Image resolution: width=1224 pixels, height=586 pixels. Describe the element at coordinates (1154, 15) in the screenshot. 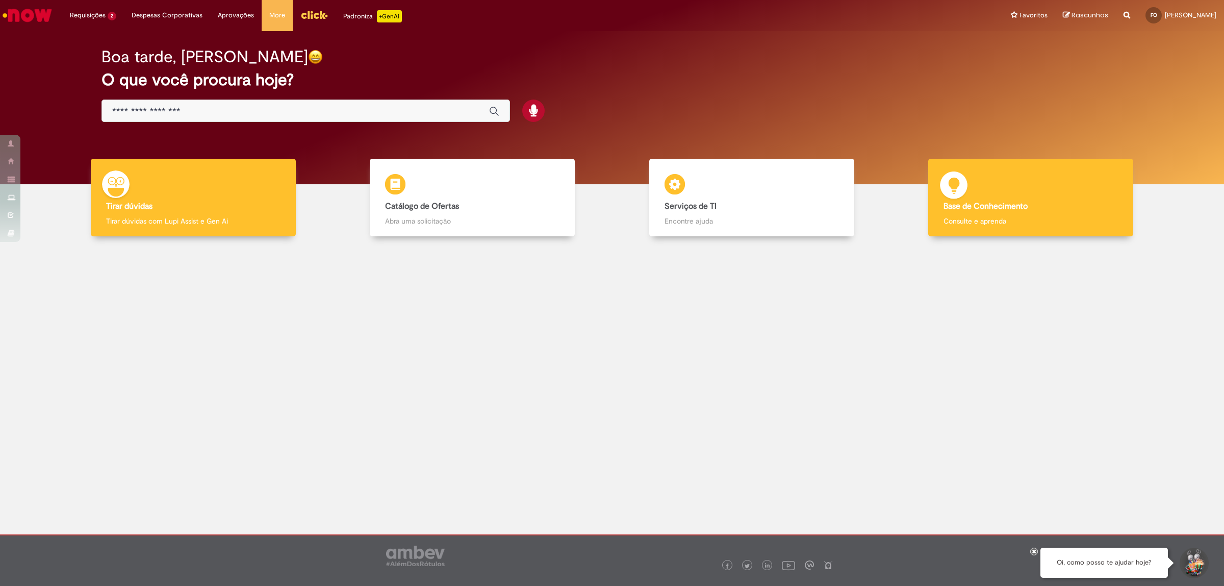

I see `span: FO` at that location.